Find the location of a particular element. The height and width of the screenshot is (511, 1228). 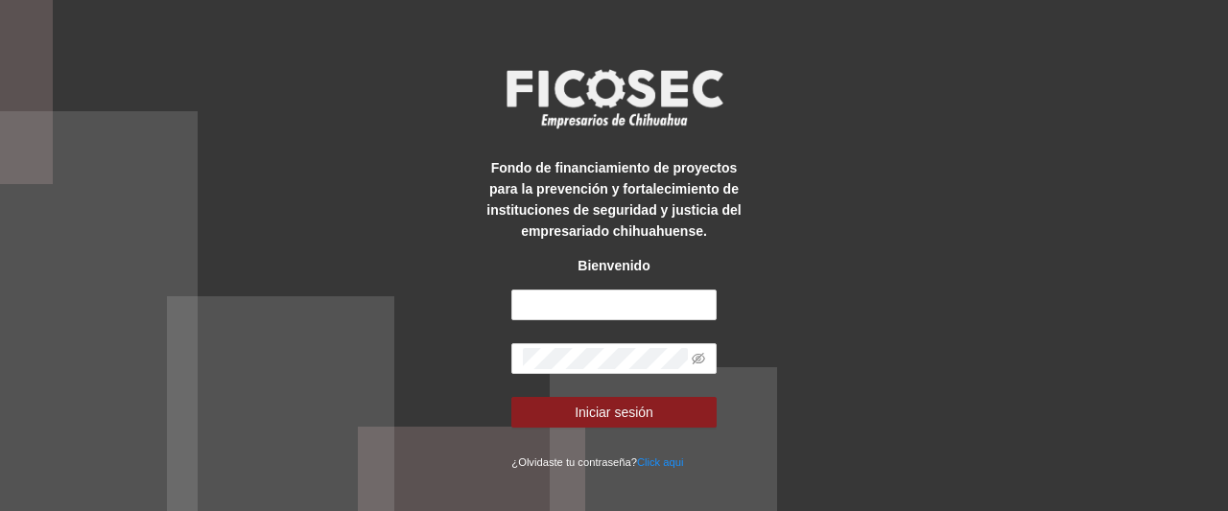

strong: Fondo de financiamiento de proyectos para la prevención y fortalecimiento de instituciones de seg... is located at coordinates (613, 200).